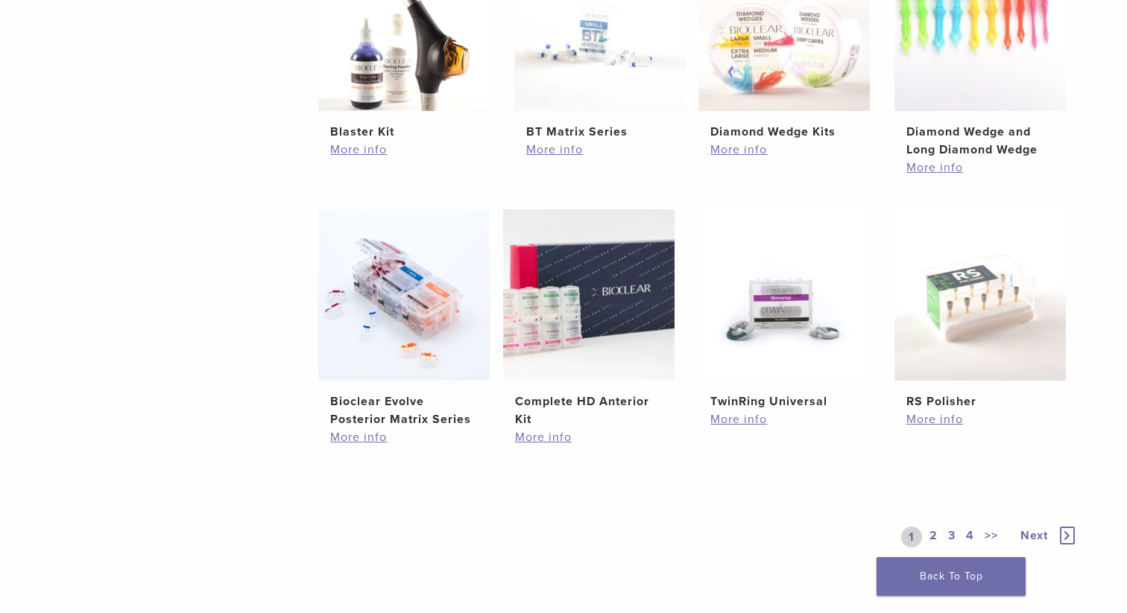 Image resolution: width=1127 pixels, height=613 pixels. I want to click on a: Complete HD Anterior KitComplete HD Anterior Kit, so click(589, 319).